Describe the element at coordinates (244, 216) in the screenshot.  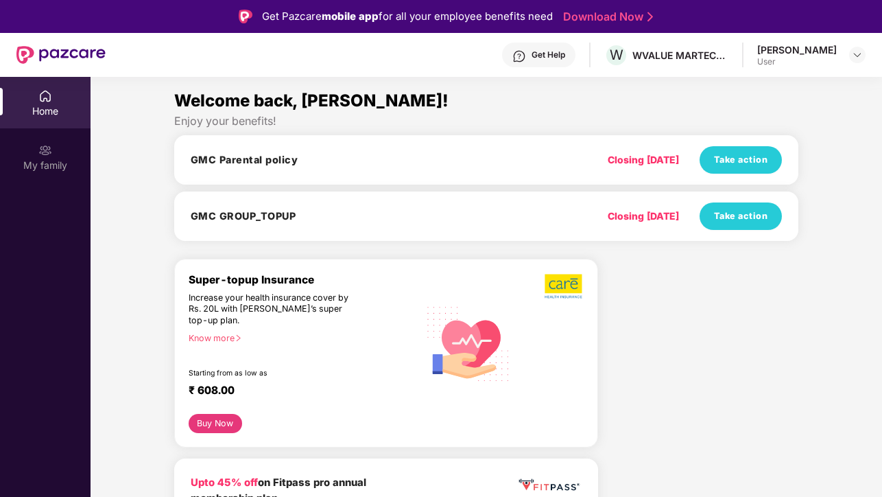
I see `h4: GMC GROUP_TOPUP` at that location.